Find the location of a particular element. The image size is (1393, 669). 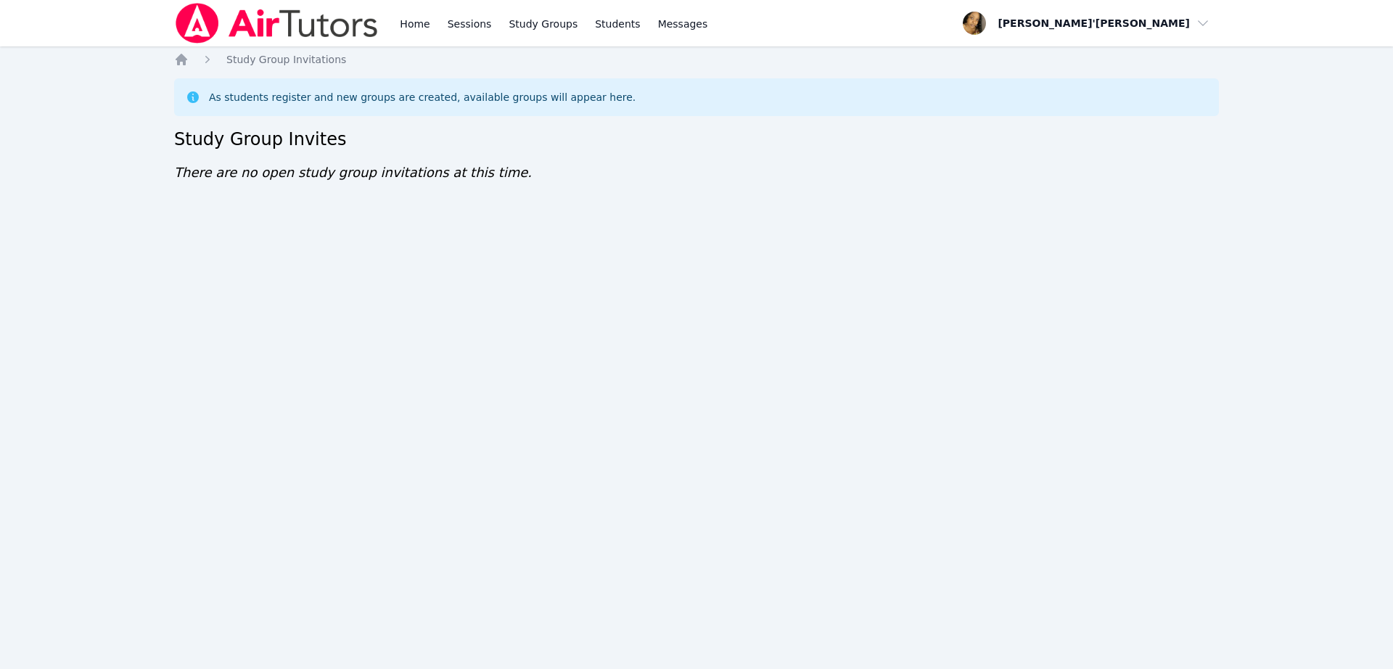

nav: Breadcrumb is located at coordinates (697, 59).